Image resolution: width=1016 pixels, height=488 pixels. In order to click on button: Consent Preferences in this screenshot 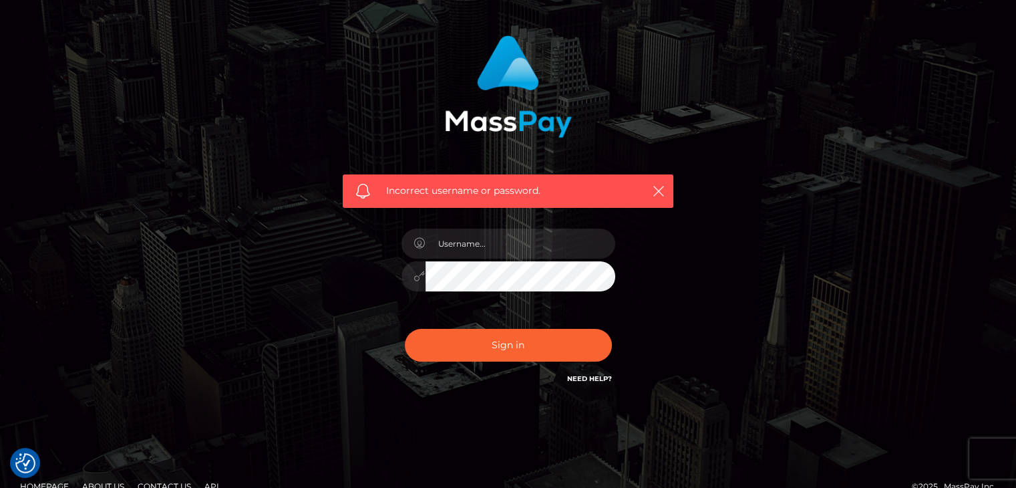, I will do `click(25, 463)`.